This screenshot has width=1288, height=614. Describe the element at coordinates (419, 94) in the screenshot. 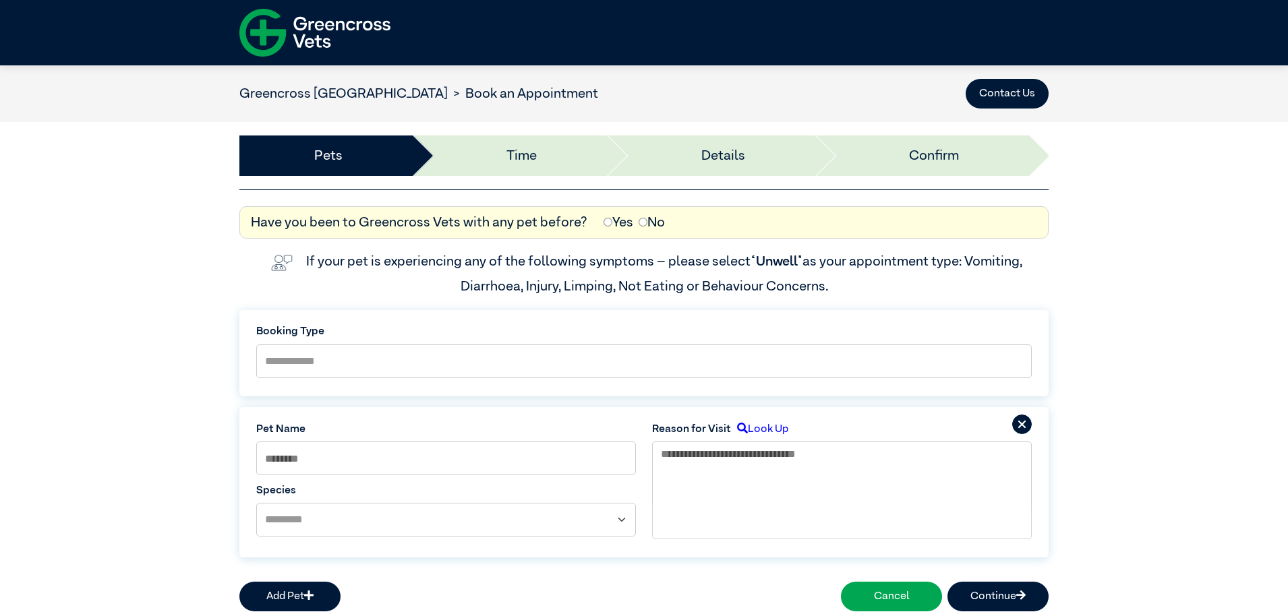

I see `nav: breadcrumb` at that location.